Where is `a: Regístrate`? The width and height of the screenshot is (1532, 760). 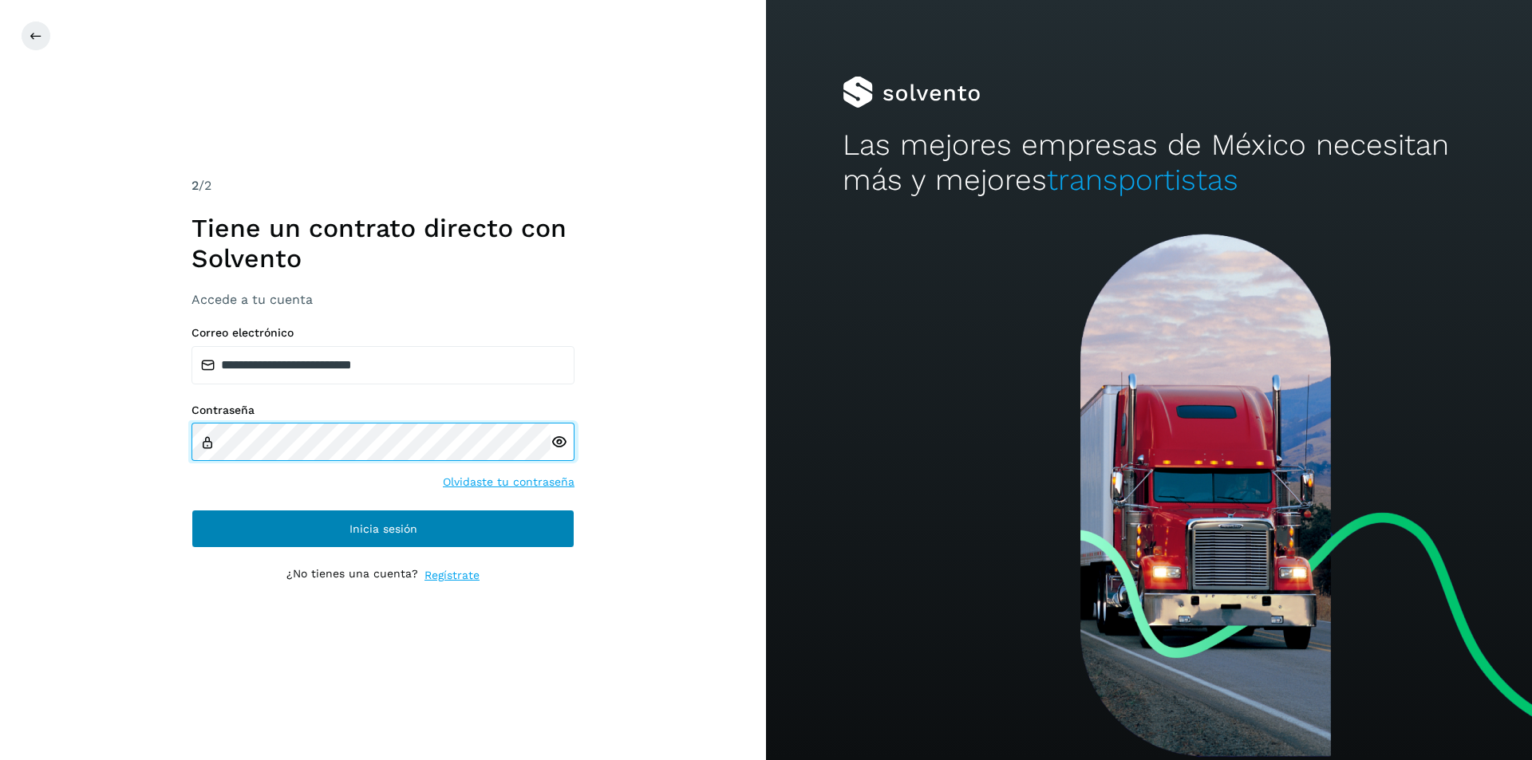
a: Regístrate is located at coordinates (452, 575).